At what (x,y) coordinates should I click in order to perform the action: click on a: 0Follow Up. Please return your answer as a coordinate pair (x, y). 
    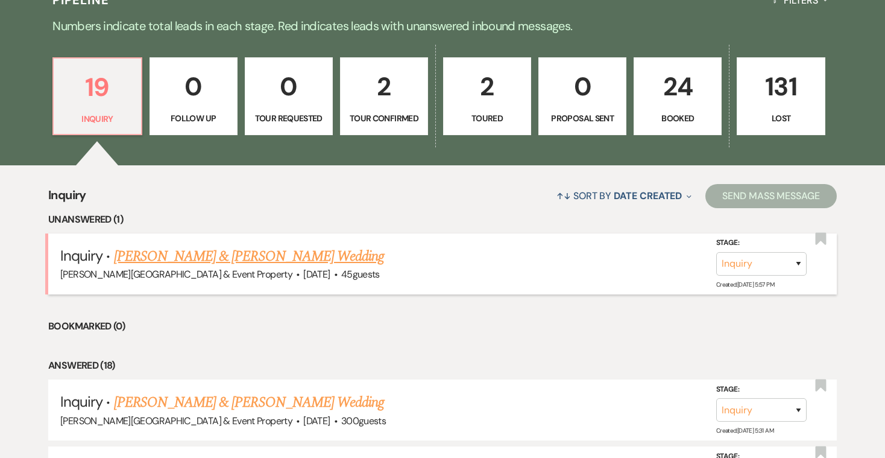
    Looking at the image, I should click on (194, 96).